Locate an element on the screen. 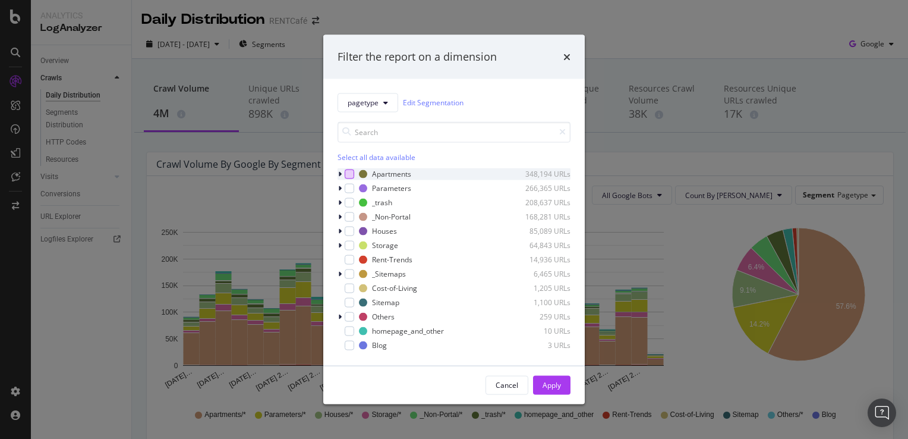 The width and height of the screenshot is (908, 439). div: _Non-Portal is located at coordinates (391, 216).